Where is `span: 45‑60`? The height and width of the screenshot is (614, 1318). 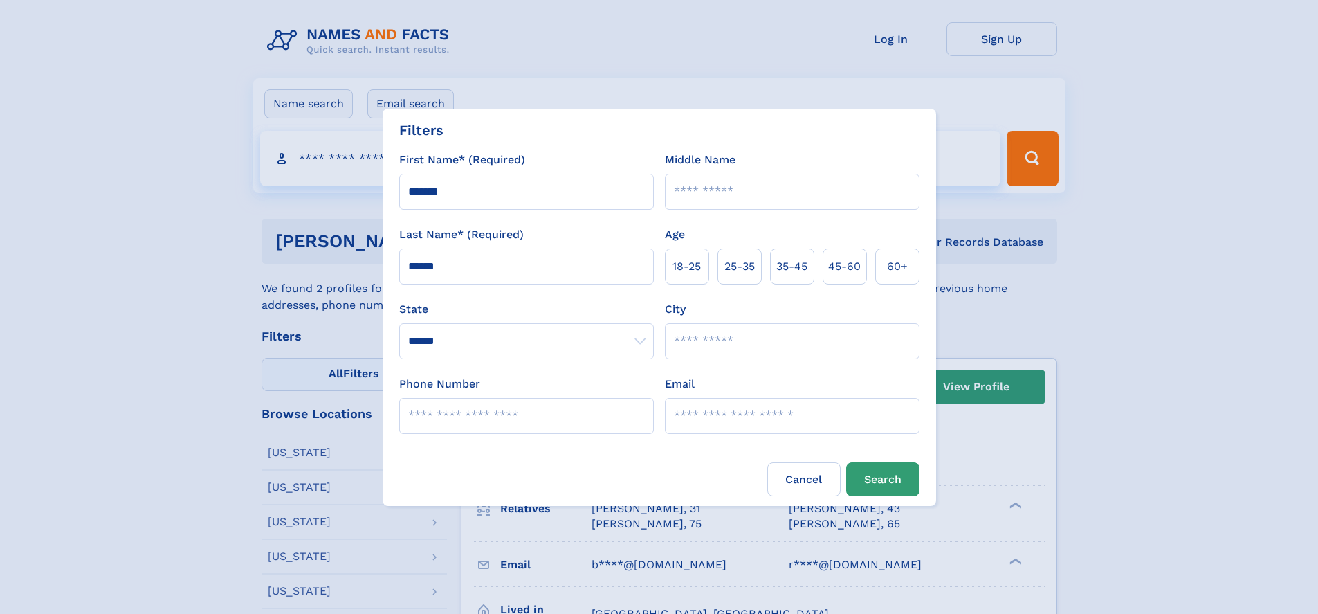
span: 45‑60 is located at coordinates (844, 266).